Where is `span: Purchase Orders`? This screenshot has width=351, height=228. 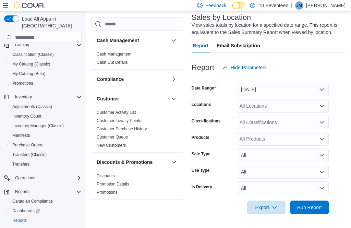 span: Purchase Orders is located at coordinates (46, 145).